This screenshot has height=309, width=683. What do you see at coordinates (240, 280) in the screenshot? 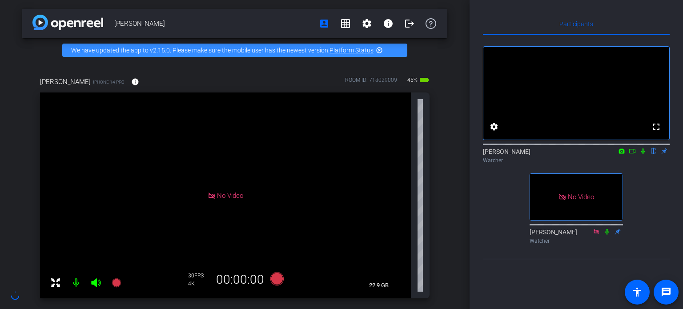
I see `div: 00:00:00` at bounding box center [240, 280].